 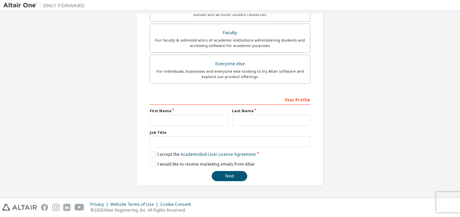 I want to click on div: Website Terms of Use, so click(x=135, y=205).